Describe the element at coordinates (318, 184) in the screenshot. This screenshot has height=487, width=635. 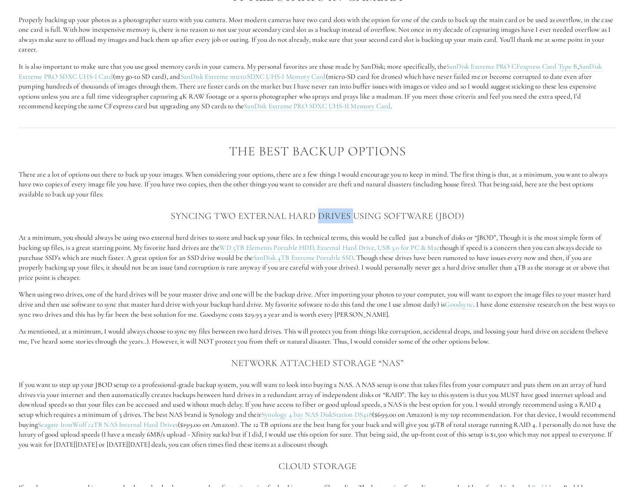
I see `p: There are a lot of options out there to back up your images. When considering your options, there...` at that location.